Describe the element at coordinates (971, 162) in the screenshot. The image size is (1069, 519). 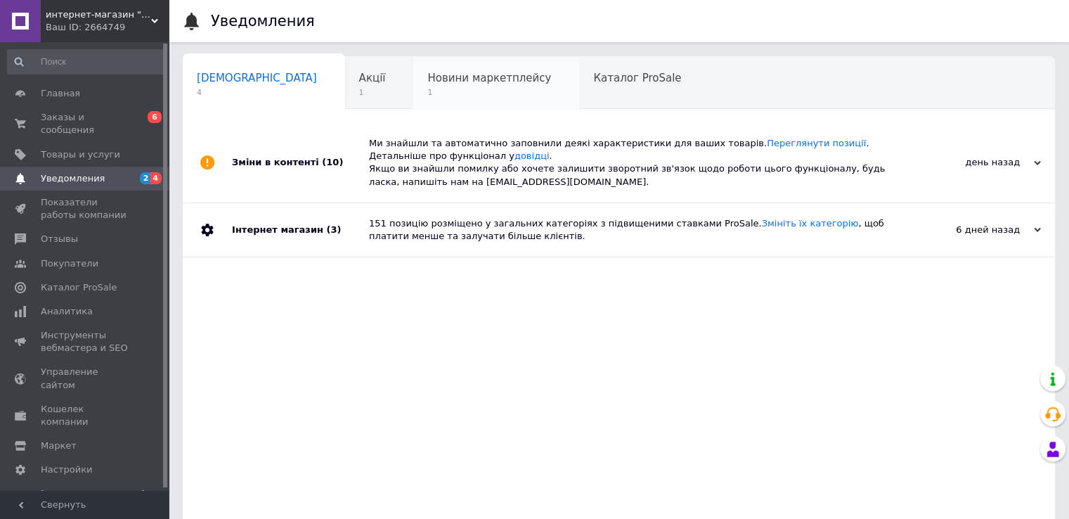
I see `div: день назад` at that location.